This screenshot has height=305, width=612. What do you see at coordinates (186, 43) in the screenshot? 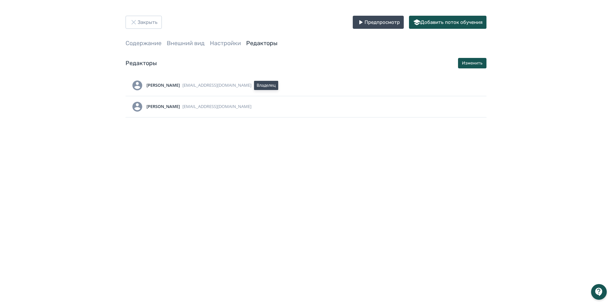
I see `a: Внешний вид` at bounding box center [186, 43].